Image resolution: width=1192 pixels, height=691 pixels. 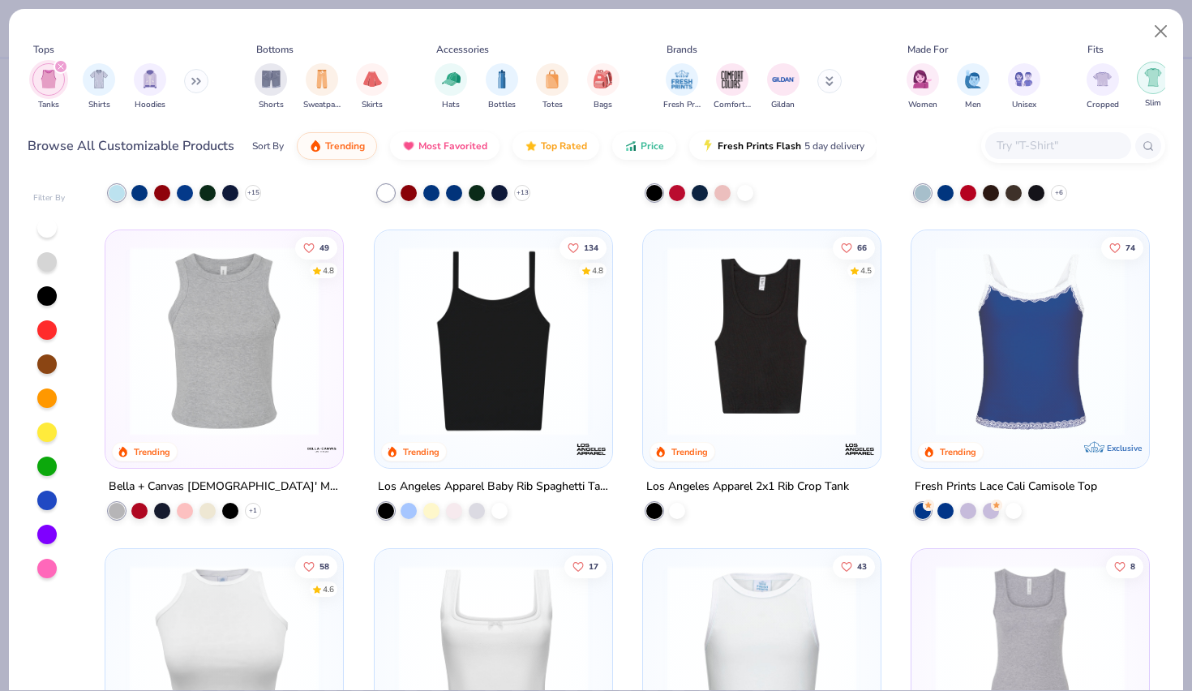 I want to click on span: Price, so click(x=652, y=146).